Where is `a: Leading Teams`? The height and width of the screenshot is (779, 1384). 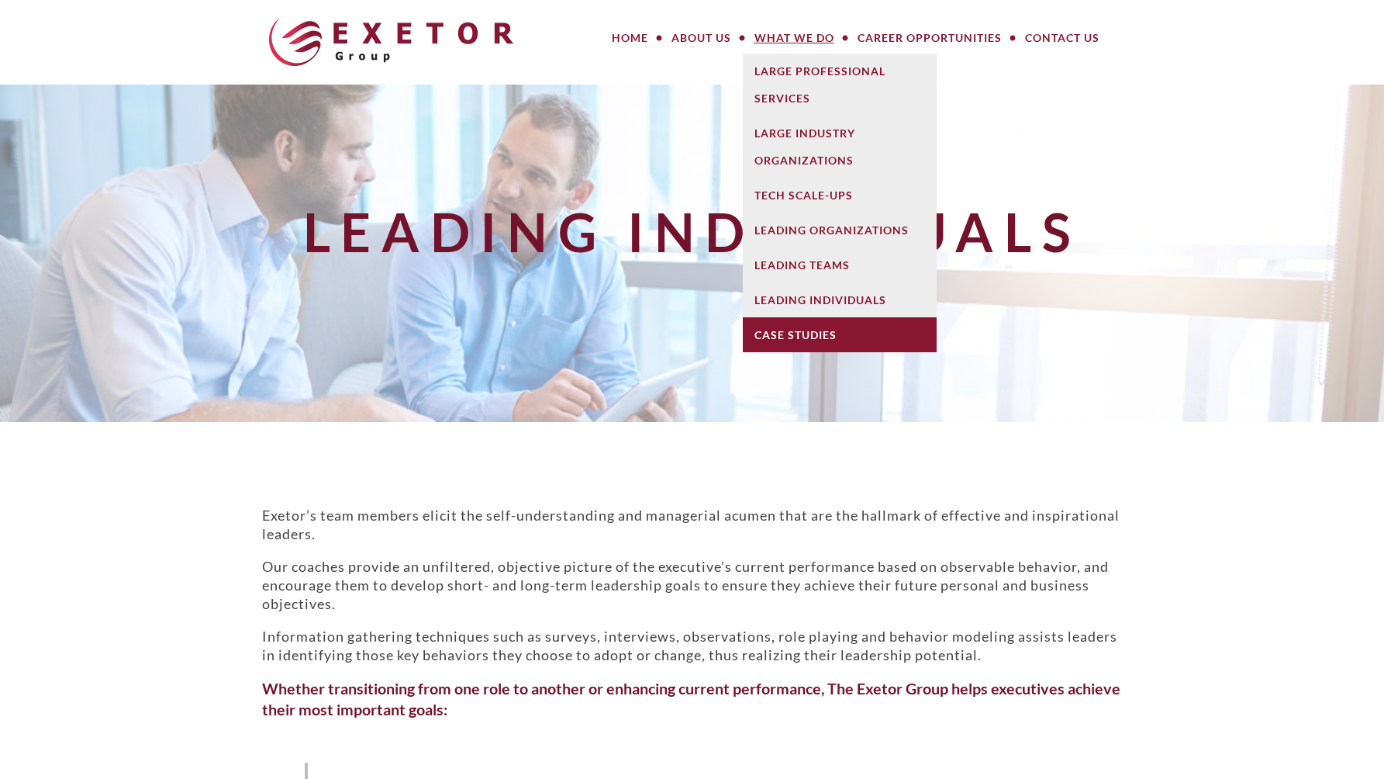 a: Leading Teams is located at coordinates (840, 264).